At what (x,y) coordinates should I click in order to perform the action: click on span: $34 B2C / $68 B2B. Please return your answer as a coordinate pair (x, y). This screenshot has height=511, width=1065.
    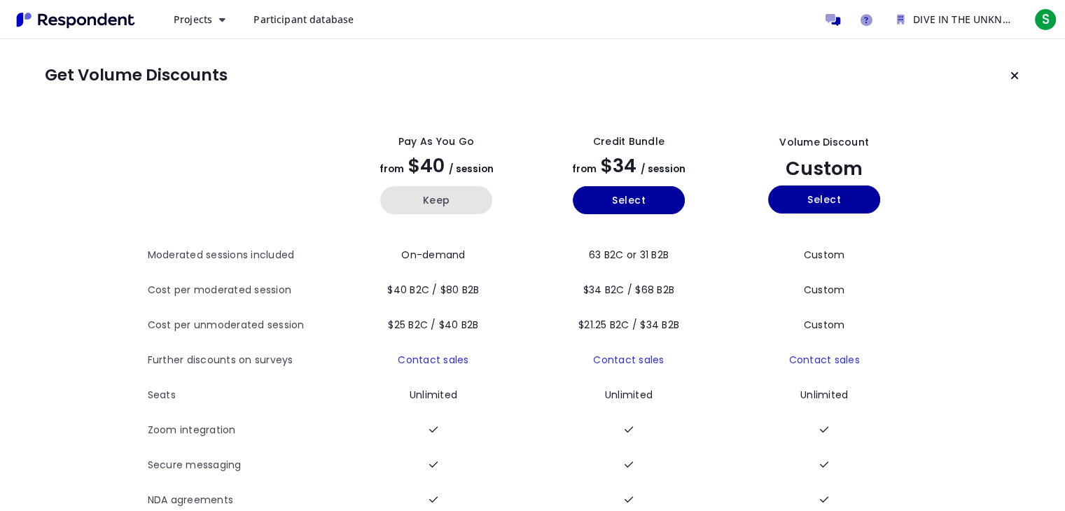
    Looking at the image, I should click on (629, 290).